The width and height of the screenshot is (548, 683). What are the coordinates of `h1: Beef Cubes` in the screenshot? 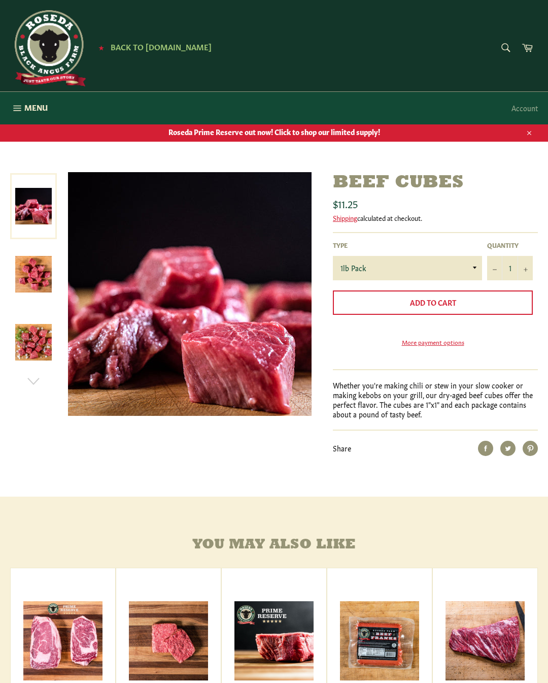 It's located at (436, 183).